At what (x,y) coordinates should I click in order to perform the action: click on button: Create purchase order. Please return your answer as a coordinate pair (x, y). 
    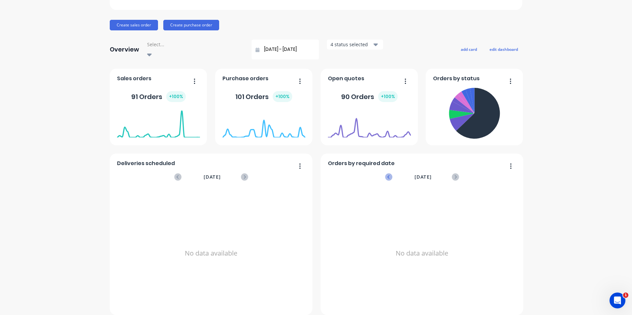
    Looking at the image, I should click on (191, 25).